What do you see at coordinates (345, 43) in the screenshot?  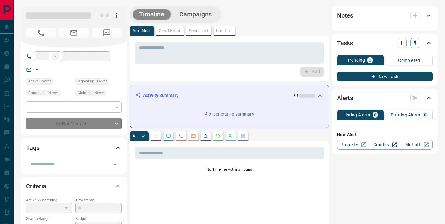 I see `h2: Tasks` at bounding box center [345, 43].